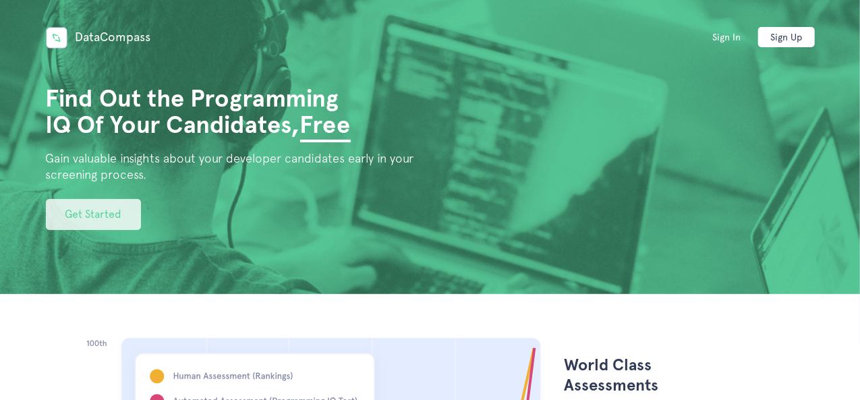 Image resolution: width=860 pixels, height=400 pixels. I want to click on span: Free, so click(325, 126).